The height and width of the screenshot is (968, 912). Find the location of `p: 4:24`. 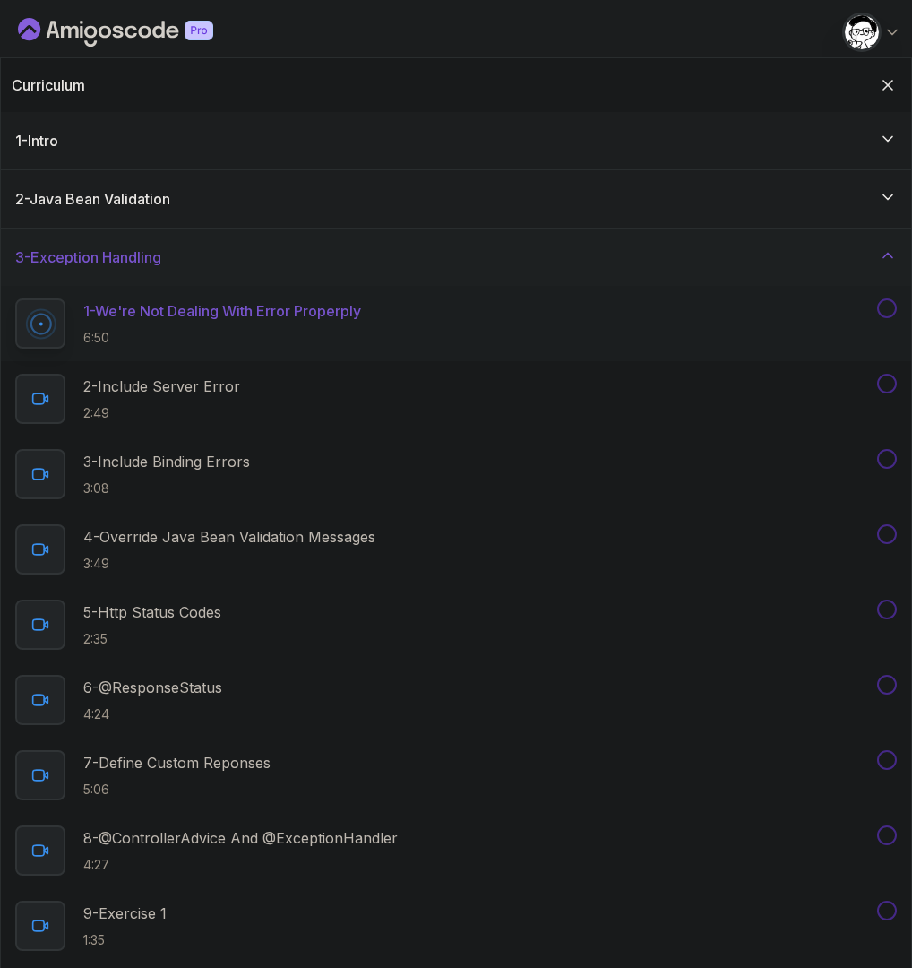

p: 4:24 is located at coordinates (152, 714).